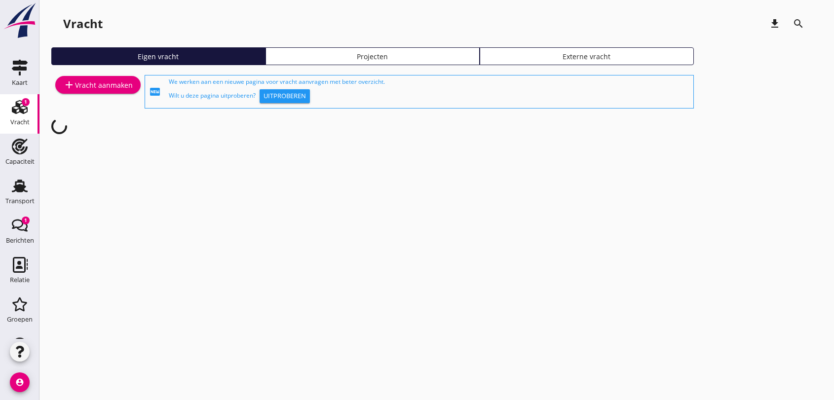 This screenshot has height=400, width=834. Describe the element at coordinates (429, 92) in the screenshot. I see `div: We werken aan een nieuwe pagina voor vracht aanvragen met beter overzicht. Wilt u deze pagina uit...` at that location.